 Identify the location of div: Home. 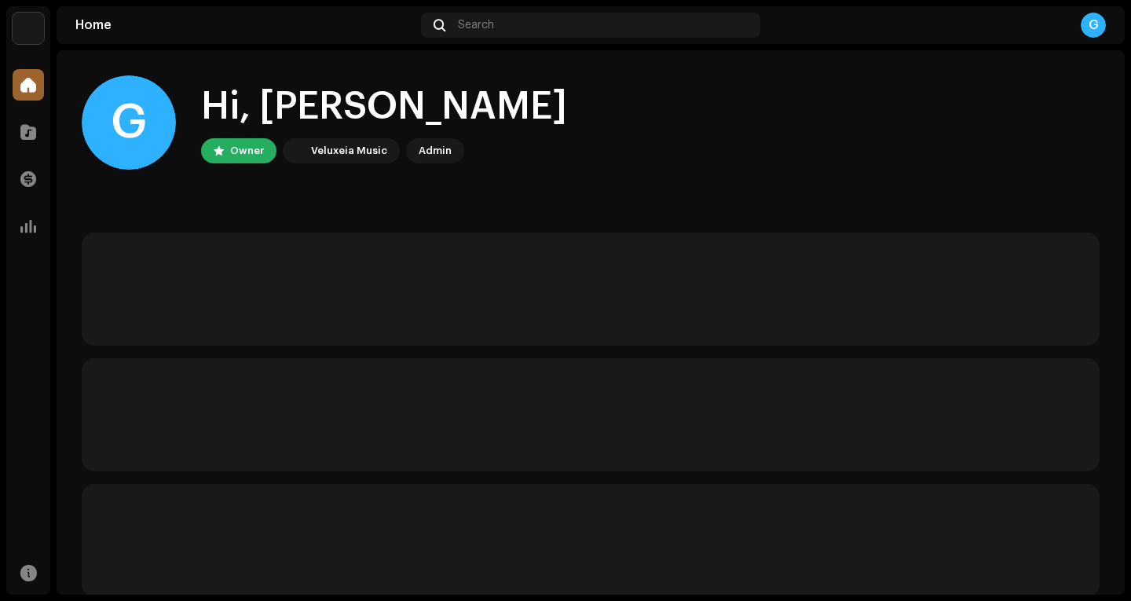
(245, 25).